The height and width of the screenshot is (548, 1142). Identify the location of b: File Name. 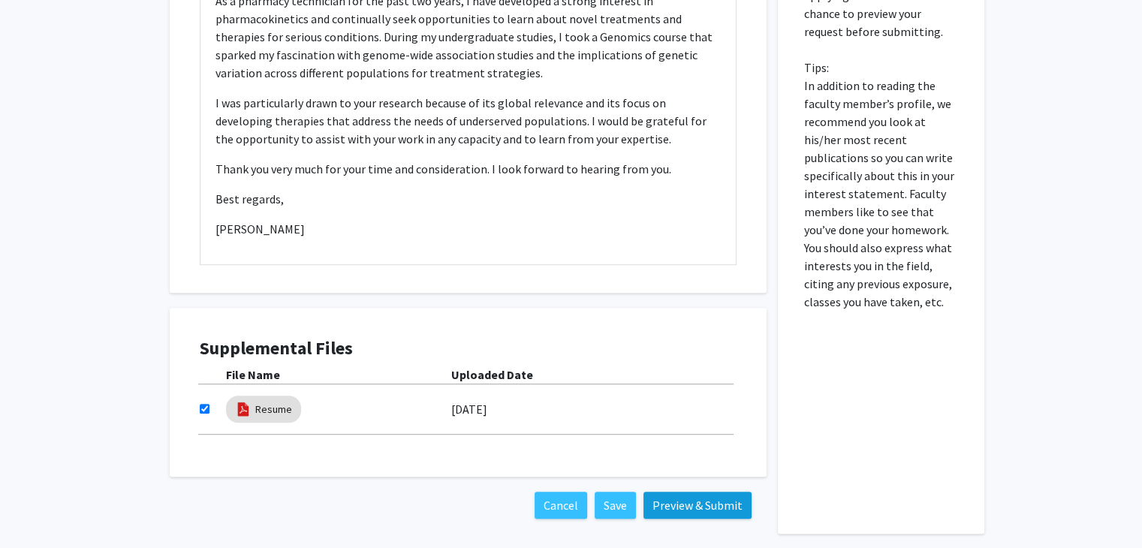
(253, 375).